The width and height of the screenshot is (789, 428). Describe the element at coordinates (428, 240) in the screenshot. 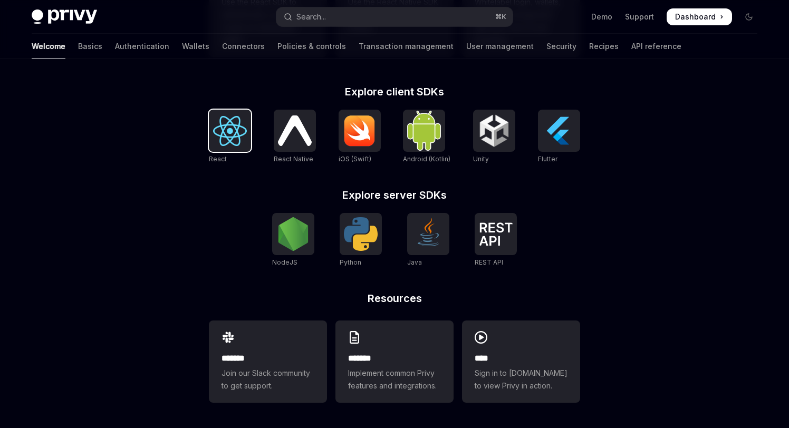

I see `a: JavaJava` at that location.